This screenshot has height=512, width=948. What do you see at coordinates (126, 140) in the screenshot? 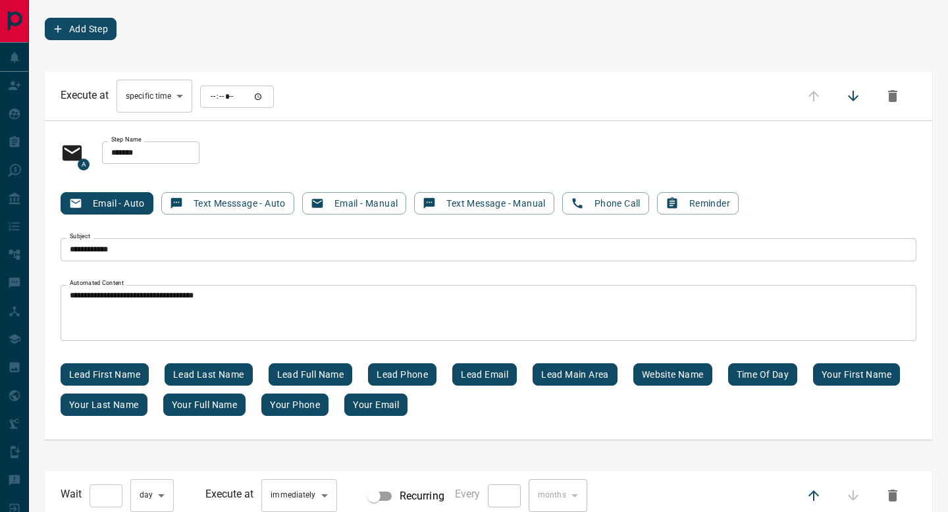
I see `label: Step Name` at bounding box center [126, 140].